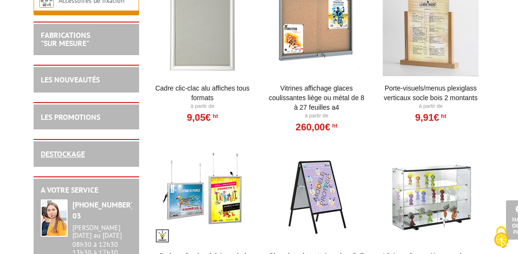 This screenshot has width=518, height=254. What do you see at coordinates (65, 39) in the screenshot?
I see `a: FABRICATIONS"Sur Mesure"` at bounding box center [65, 39].